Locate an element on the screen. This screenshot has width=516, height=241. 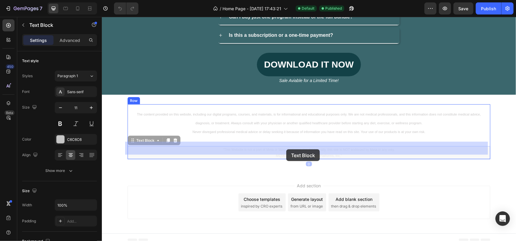
div: Styles is located at coordinates (27, 76).